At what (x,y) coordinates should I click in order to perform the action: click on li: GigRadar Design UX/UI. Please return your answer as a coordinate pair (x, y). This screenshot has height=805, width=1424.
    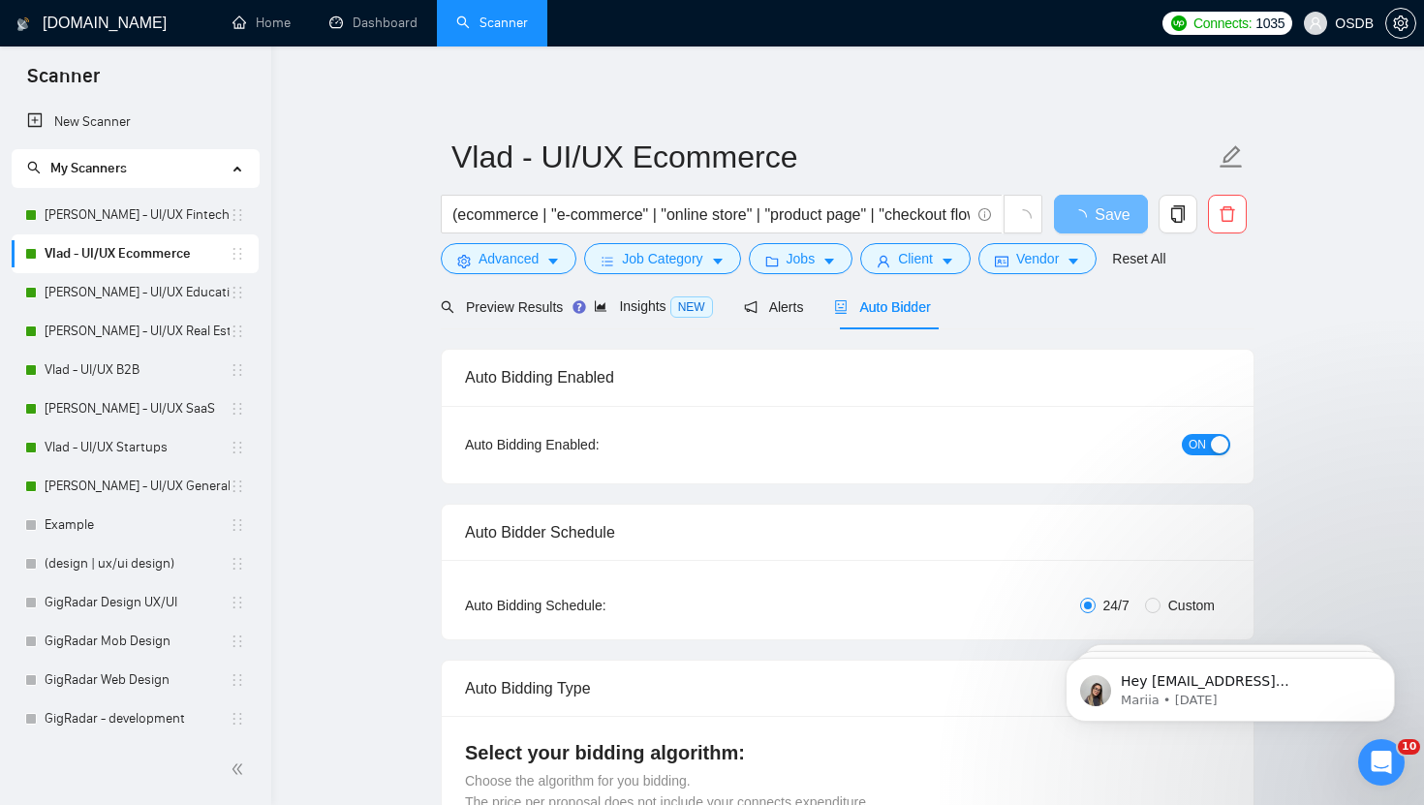
    Looking at the image, I should click on (135, 603).